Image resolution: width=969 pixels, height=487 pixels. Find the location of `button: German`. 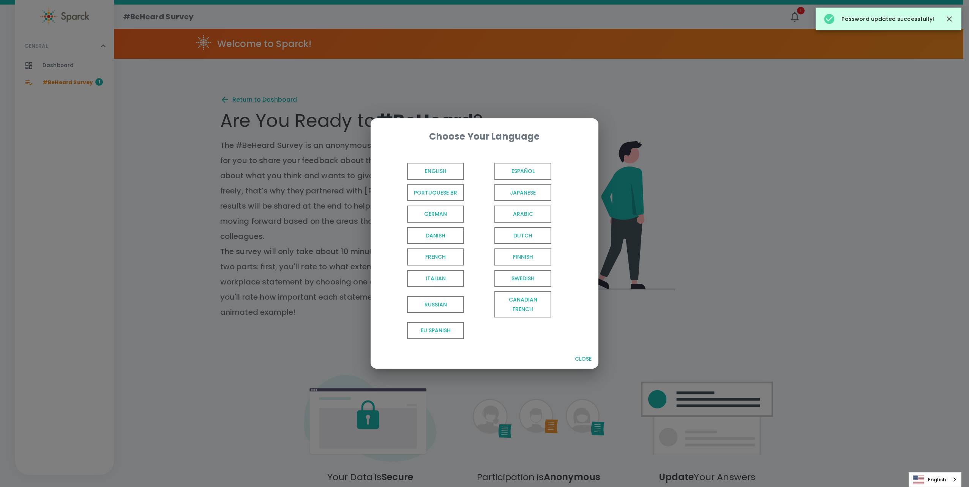

button: German is located at coordinates (423, 214).